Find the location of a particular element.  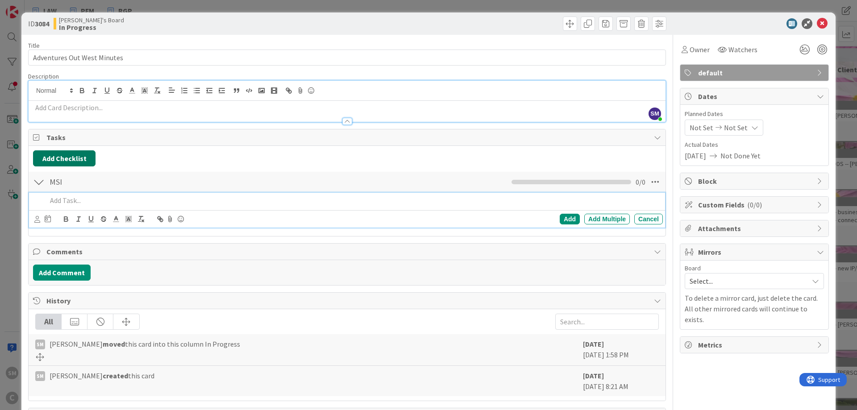

b: In Progress is located at coordinates (91, 27).